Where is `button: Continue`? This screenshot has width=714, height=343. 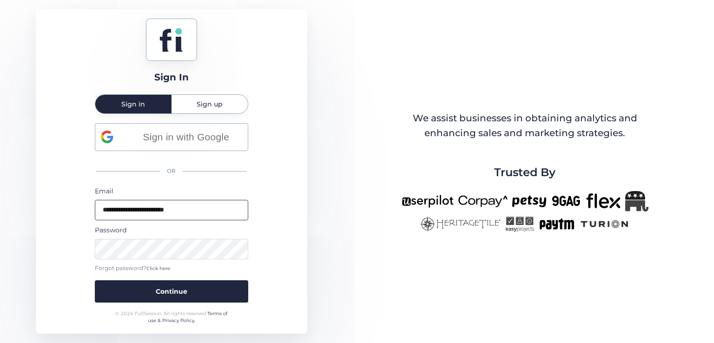 button: Continue is located at coordinates (172, 292).